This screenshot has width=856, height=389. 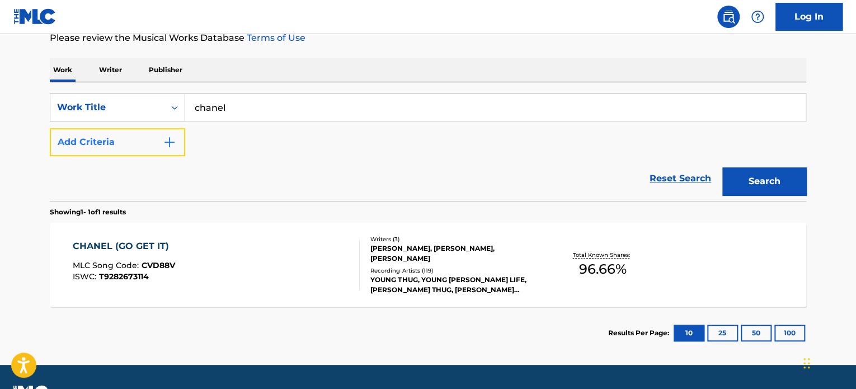 I want to click on p: Total Known Shares:, so click(x=602, y=254).